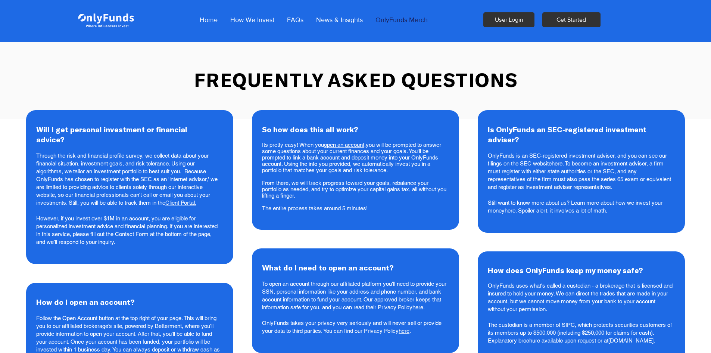 This screenshot has width=711, height=353. I want to click on p: News & Insights, so click(339, 20).